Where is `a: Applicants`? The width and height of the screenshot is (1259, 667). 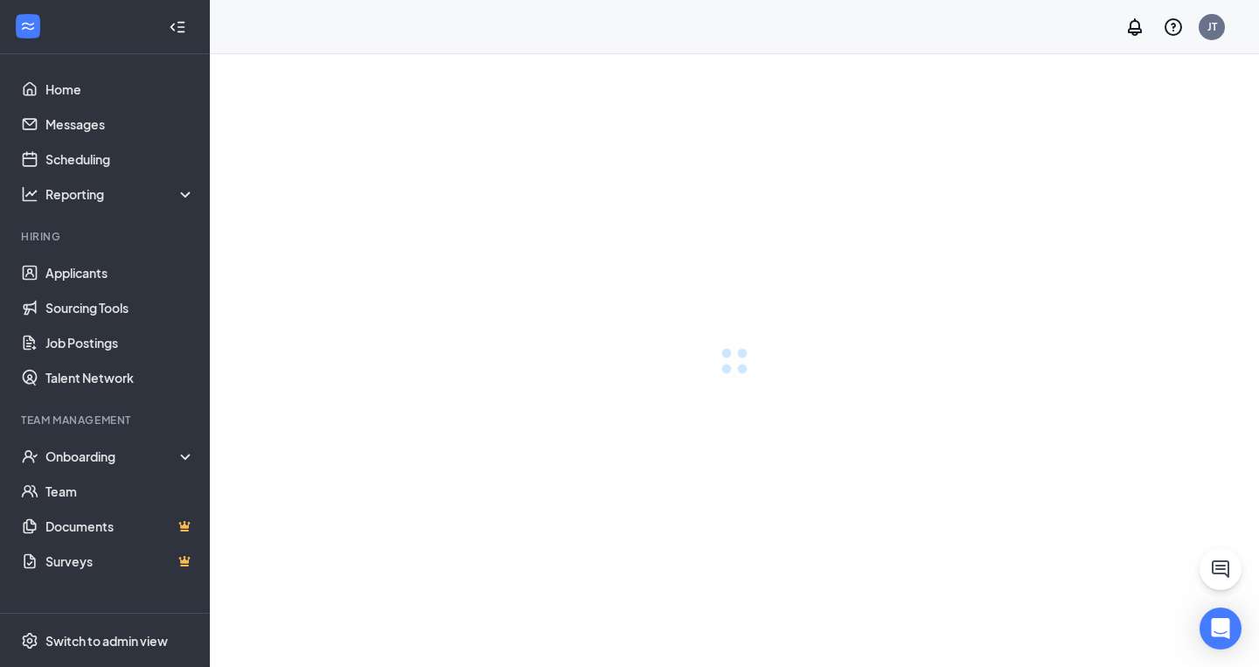 a: Applicants is located at coordinates (120, 273).